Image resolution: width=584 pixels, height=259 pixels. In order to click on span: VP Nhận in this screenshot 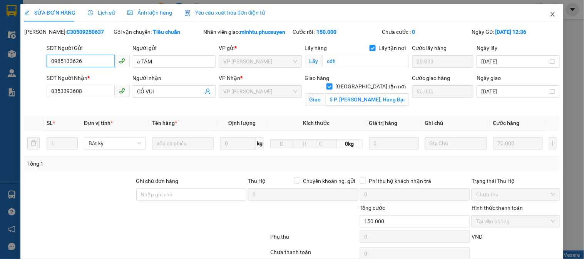, I will do `click(229, 78)`.